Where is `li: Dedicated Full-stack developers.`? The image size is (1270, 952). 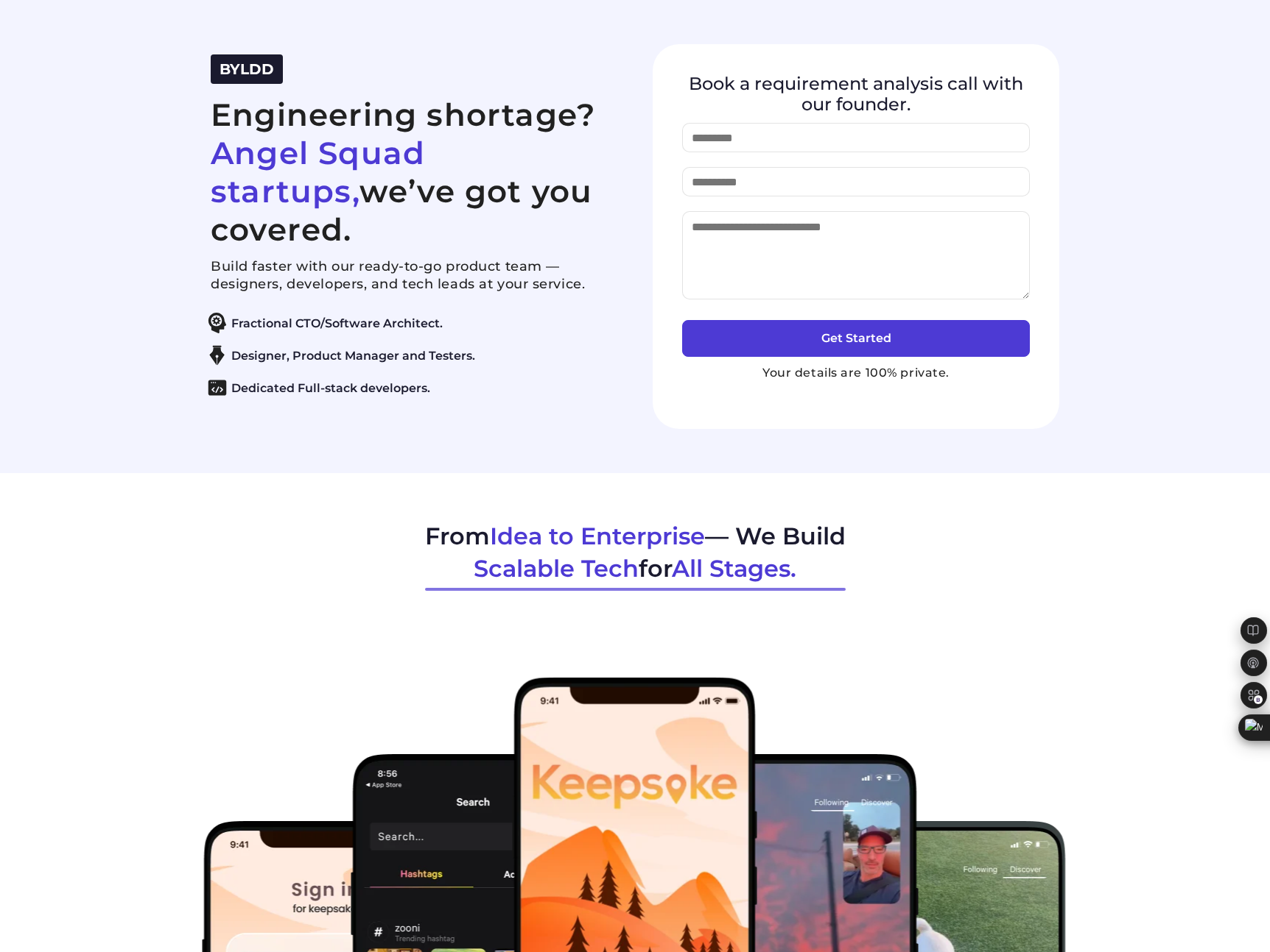 li: Dedicated Full-stack developers. is located at coordinates (407, 388).